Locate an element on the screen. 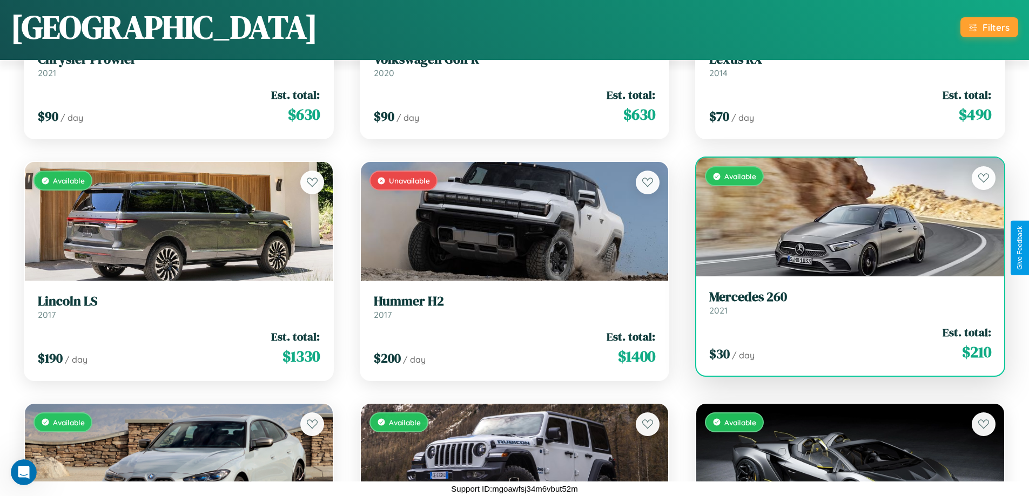 This screenshot has height=496, width=1029. div: Filters is located at coordinates (996, 27).